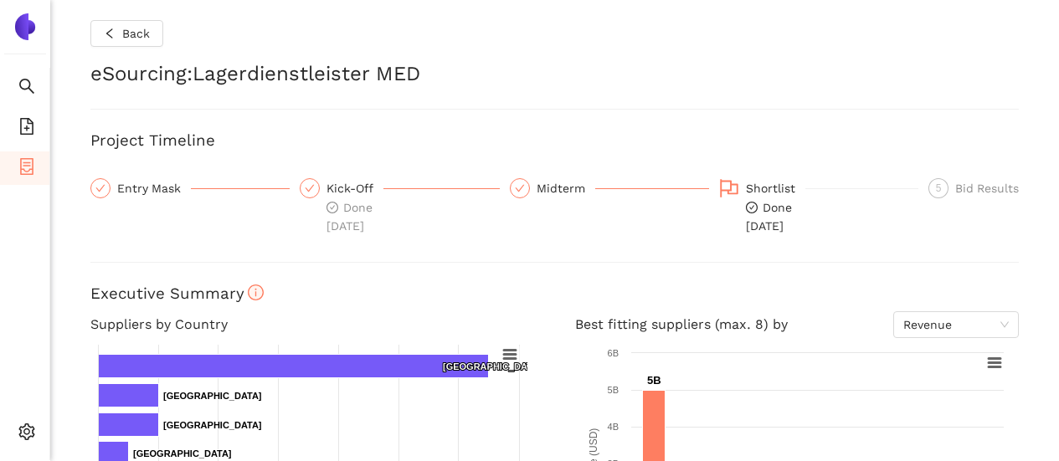 The width and height of the screenshot is (1059, 461). Describe the element at coordinates (136, 33) in the screenshot. I see `span: Back` at that location.